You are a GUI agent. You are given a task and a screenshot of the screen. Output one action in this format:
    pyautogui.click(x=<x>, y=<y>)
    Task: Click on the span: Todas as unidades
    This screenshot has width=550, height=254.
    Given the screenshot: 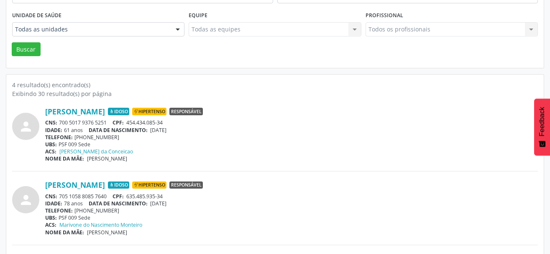 What is the action you would take?
    pyautogui.click(x=91, y=29)
    